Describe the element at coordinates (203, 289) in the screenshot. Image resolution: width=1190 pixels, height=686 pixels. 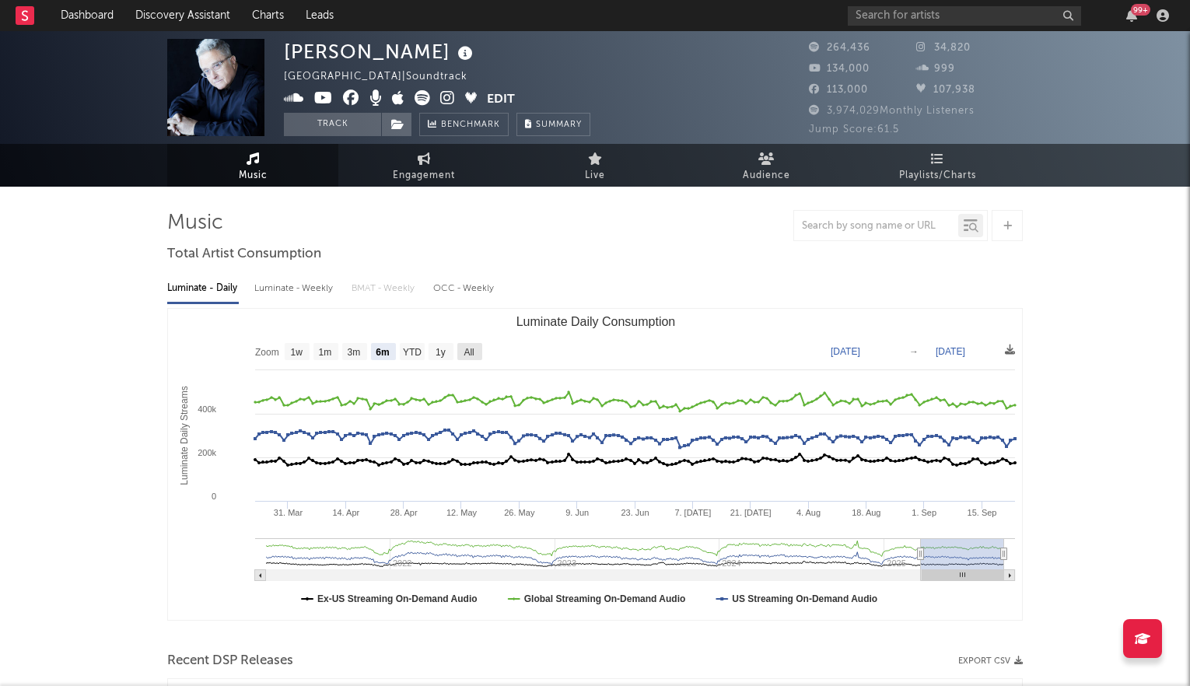
I see `div: Luminate - Daily` at that location.